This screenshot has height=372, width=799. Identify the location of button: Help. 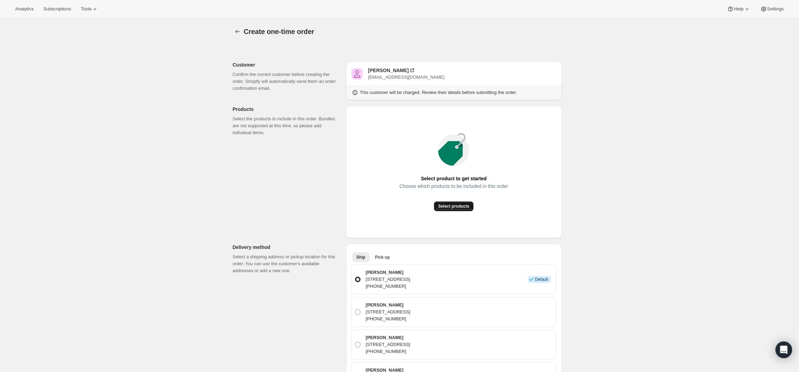
(738, 9).